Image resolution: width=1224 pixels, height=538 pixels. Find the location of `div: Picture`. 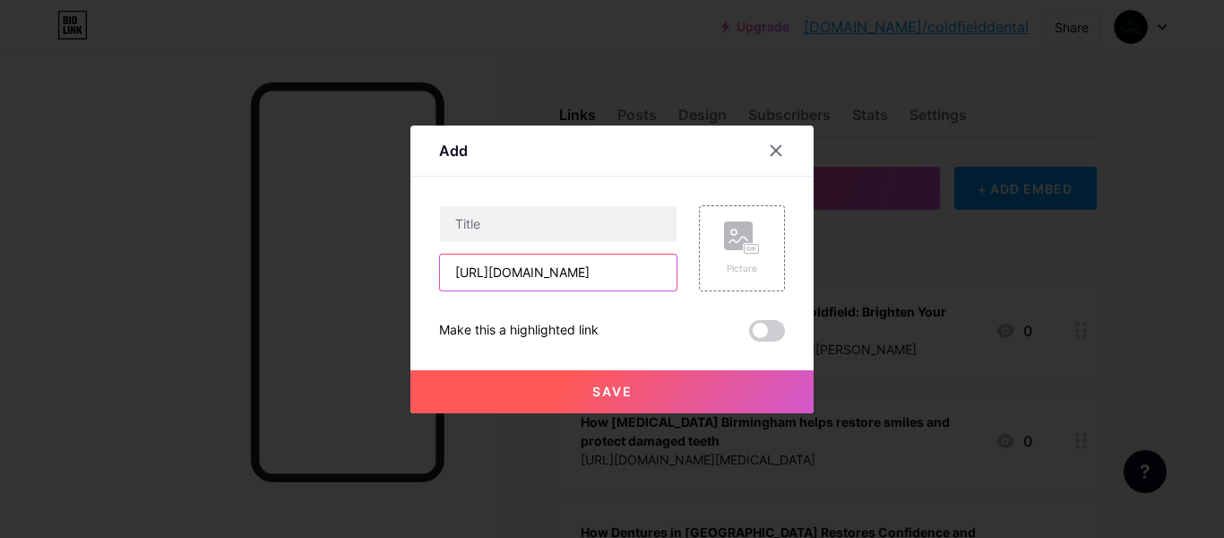

div: Picture is located at coordinates (742, 268).